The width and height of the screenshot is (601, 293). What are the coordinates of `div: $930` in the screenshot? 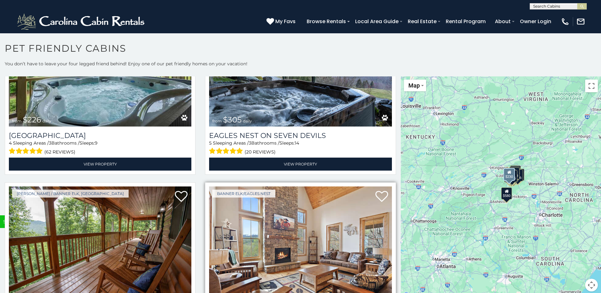 It's located at (518, 175).